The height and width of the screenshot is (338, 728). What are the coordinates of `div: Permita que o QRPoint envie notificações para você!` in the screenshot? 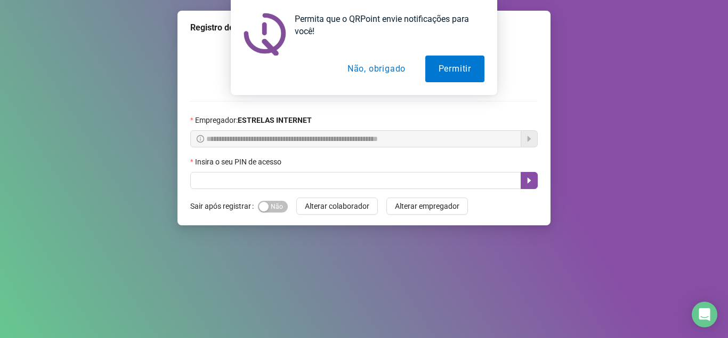 It's located at (386, 25).